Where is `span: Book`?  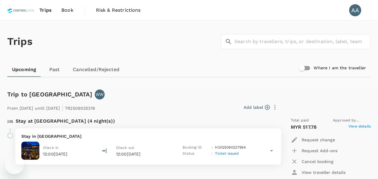 span: Book is located at coordinates (67, 10).